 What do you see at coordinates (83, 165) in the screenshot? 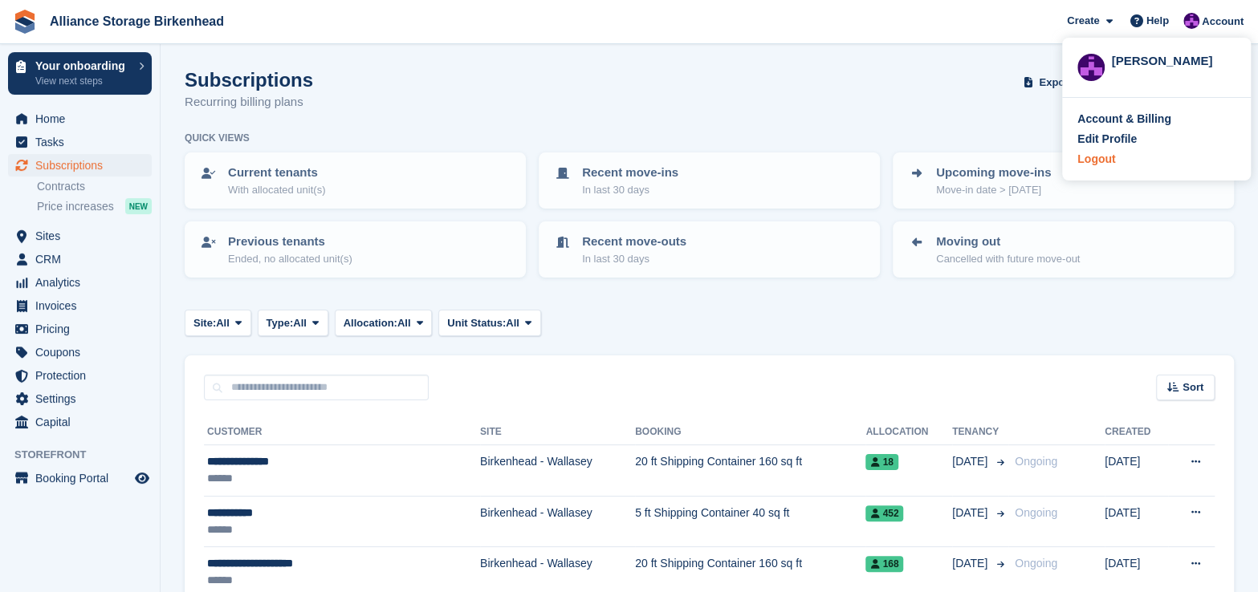
I see `span: Subscriptions` at bounding box center [83, 165].